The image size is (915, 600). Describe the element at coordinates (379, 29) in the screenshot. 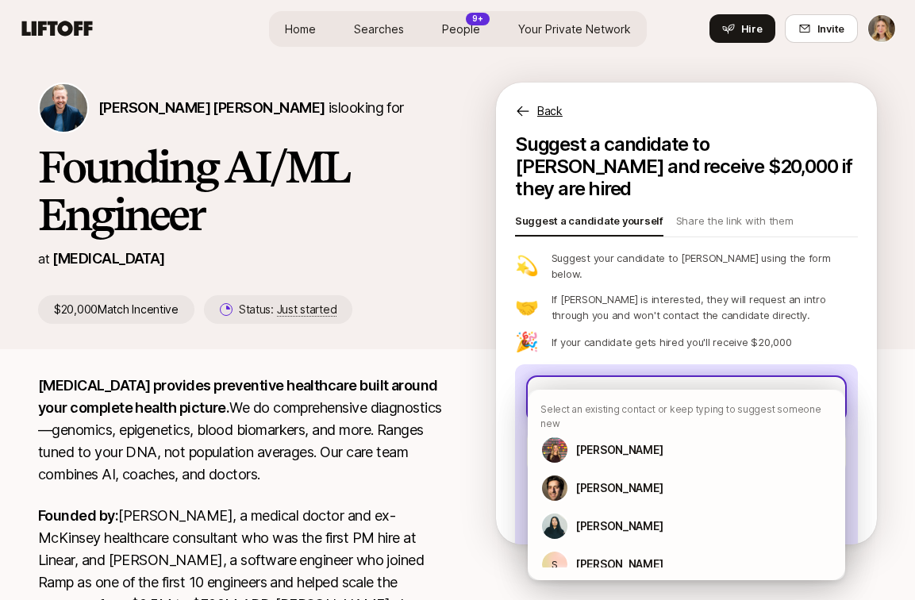

I see `a: Searches` at that location.